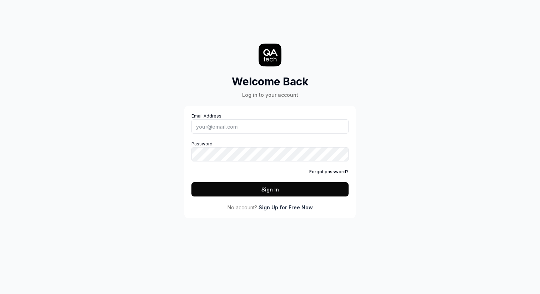 The height and width of the screenshot is (294, 540). I want to click on label: Password, so click(270, 151).